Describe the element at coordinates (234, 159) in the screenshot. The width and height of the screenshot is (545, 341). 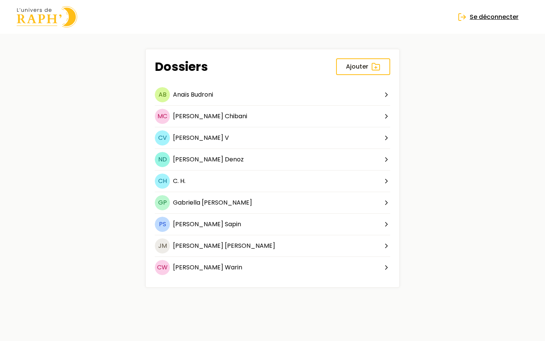
I see `span: Denoz` at that location.